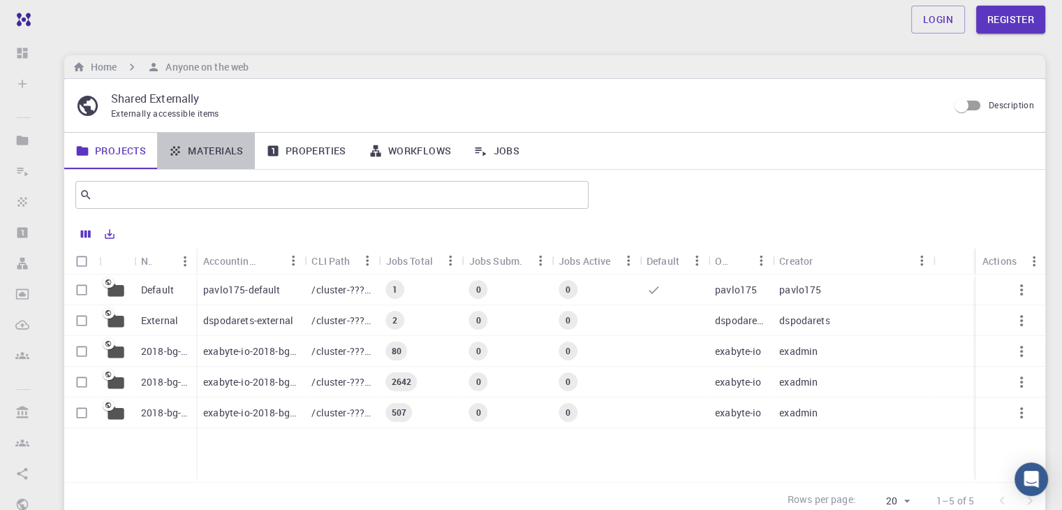  What do you see at coordinates (250, 413) in the screenshot?
I see `p: exabyte-io-2018-bg-study-phase-i` at bounding box center [250, 413].